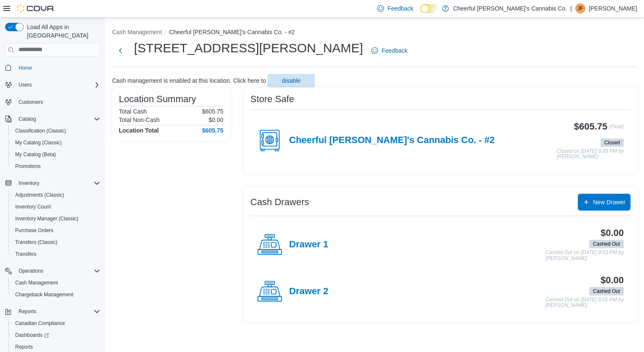 This screenshot has width=644, height=352. I want to click on span: Dark Mode, so click(420, 13).